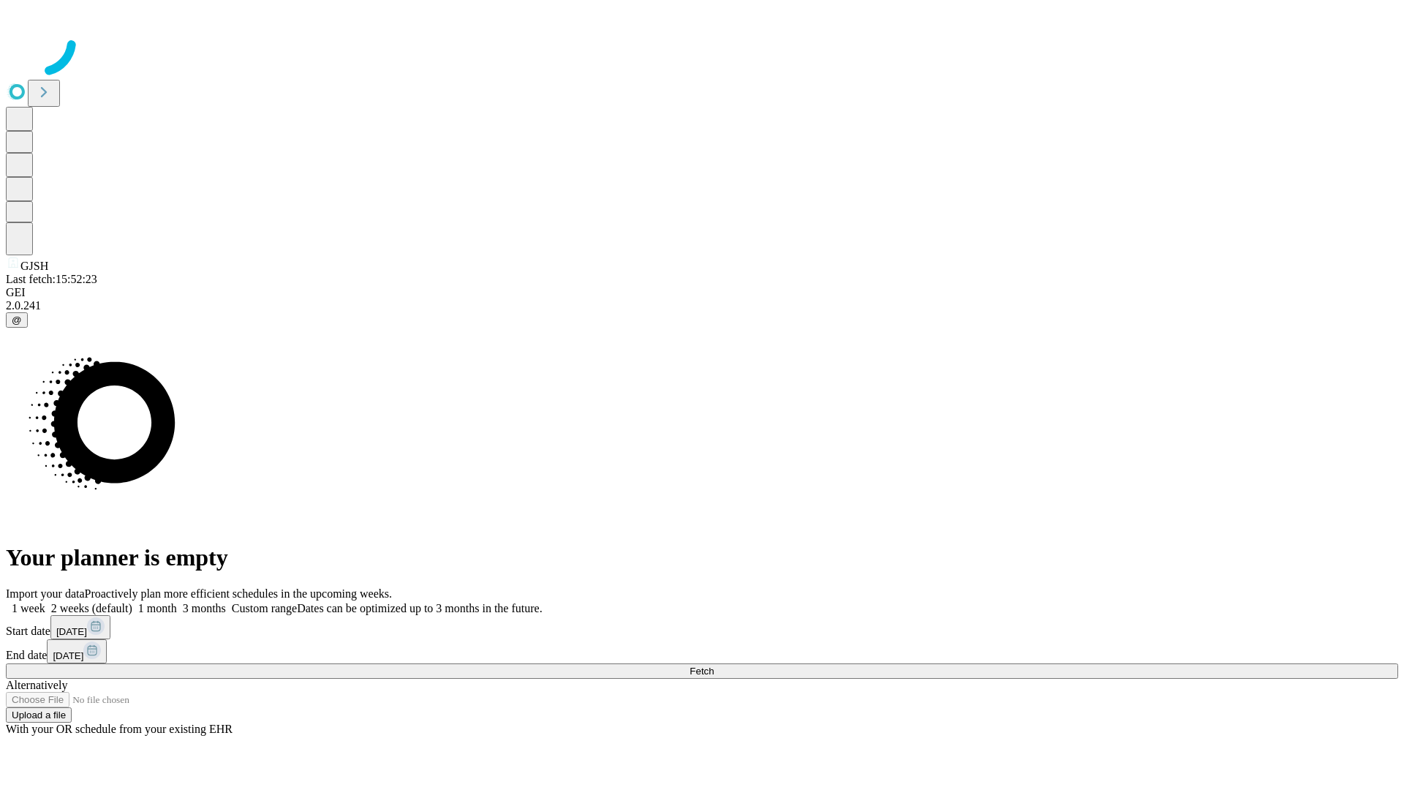  What do you see at coordinates (419, 608) in the screenshot?
I see `span: Dates can be optimized up to 3 months in the future.` at bounding box center [419, 608].